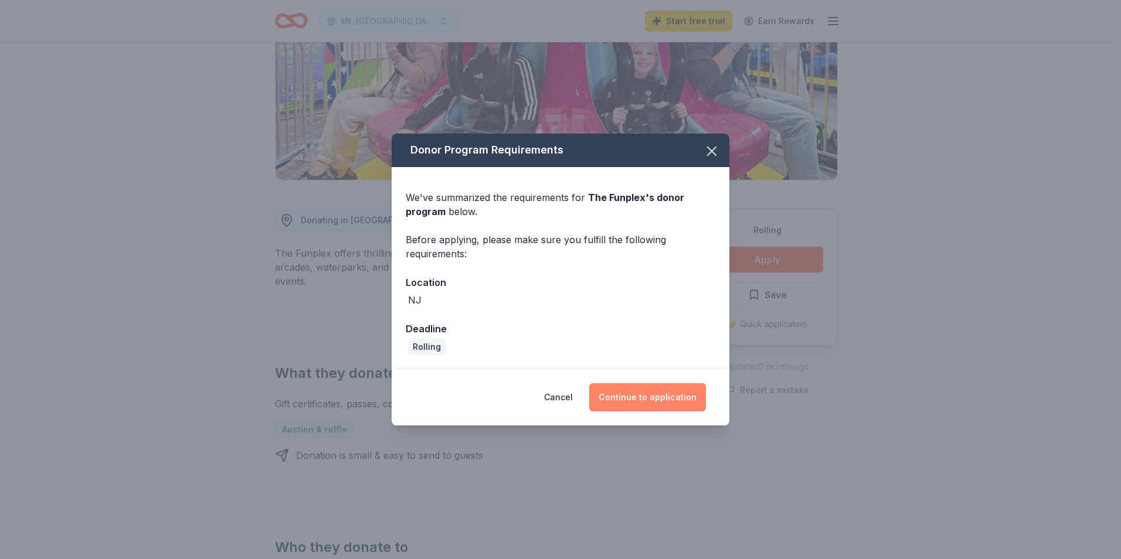 This screenshot has width=1121, height=559. What do you see at coordinates (647, 397) in the screenshot?
I see `button: Continue to application` at bounding box center [647, 397].